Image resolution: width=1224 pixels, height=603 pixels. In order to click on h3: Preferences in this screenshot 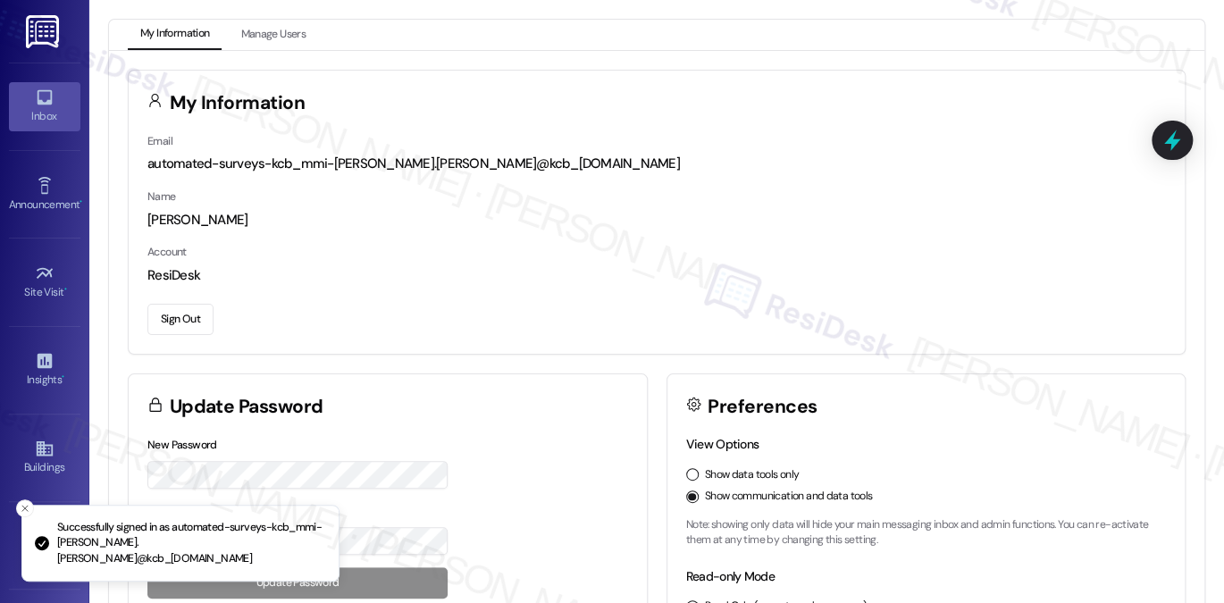, I will do `click(762, 407)`.